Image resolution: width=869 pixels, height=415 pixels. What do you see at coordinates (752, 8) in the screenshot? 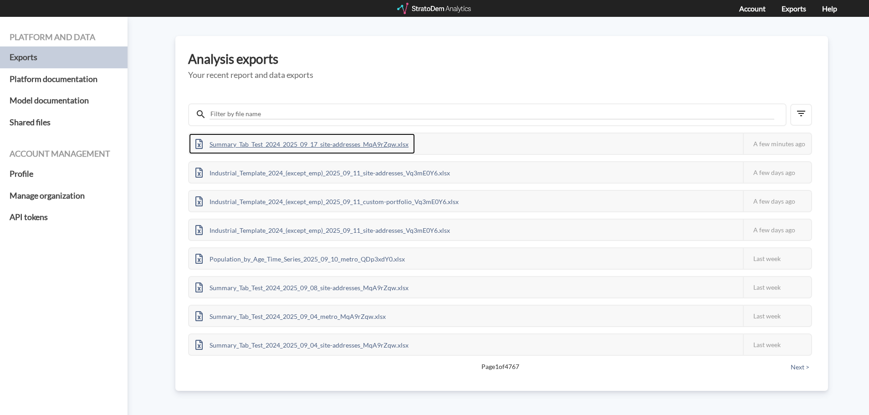
I see `a: Account` at bounding box center [752, 8].